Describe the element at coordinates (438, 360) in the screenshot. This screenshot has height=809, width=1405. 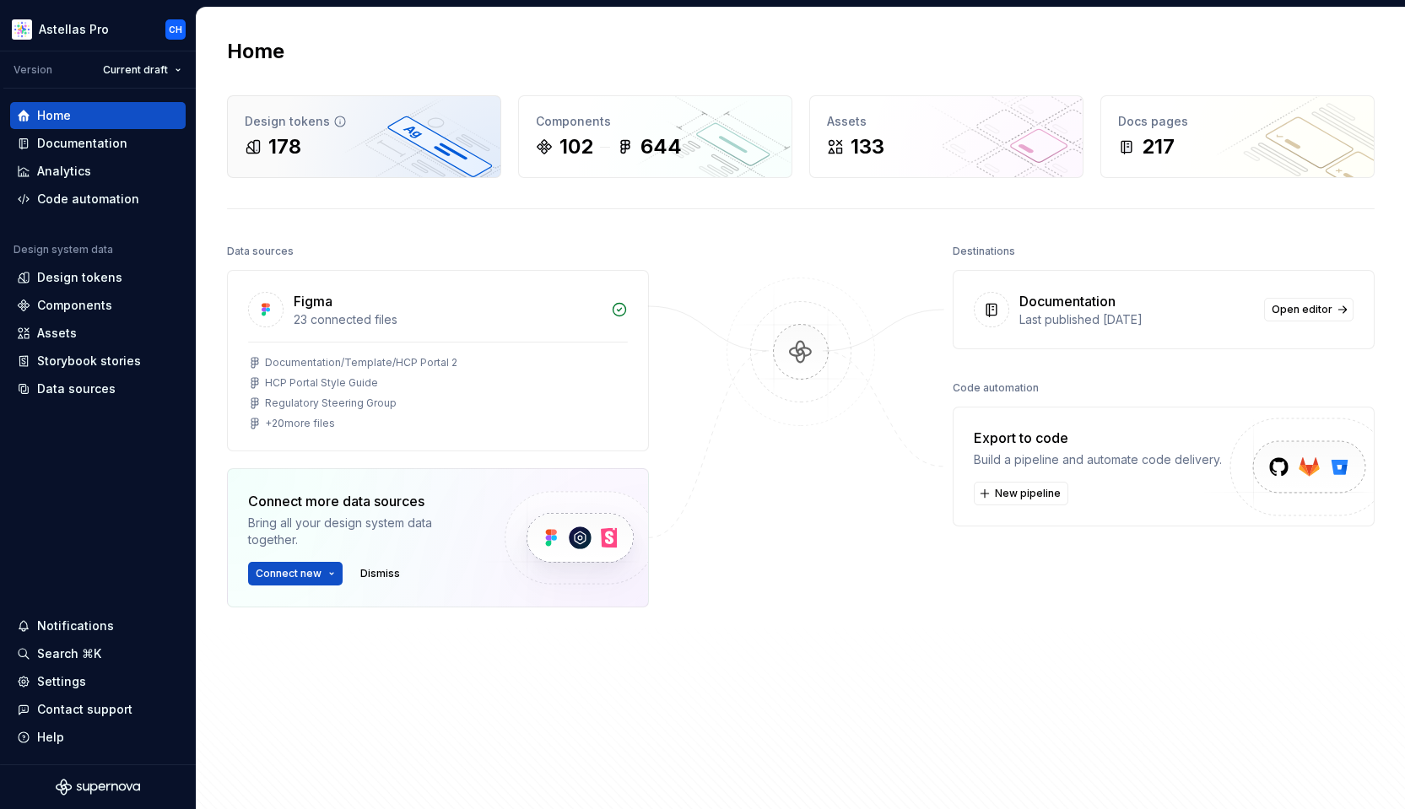
I see `a: Figma23 connected filesDocumentation/Template/HCP Portal 2HCP Portal Style GuideRegulatory Steeri...` at that location.